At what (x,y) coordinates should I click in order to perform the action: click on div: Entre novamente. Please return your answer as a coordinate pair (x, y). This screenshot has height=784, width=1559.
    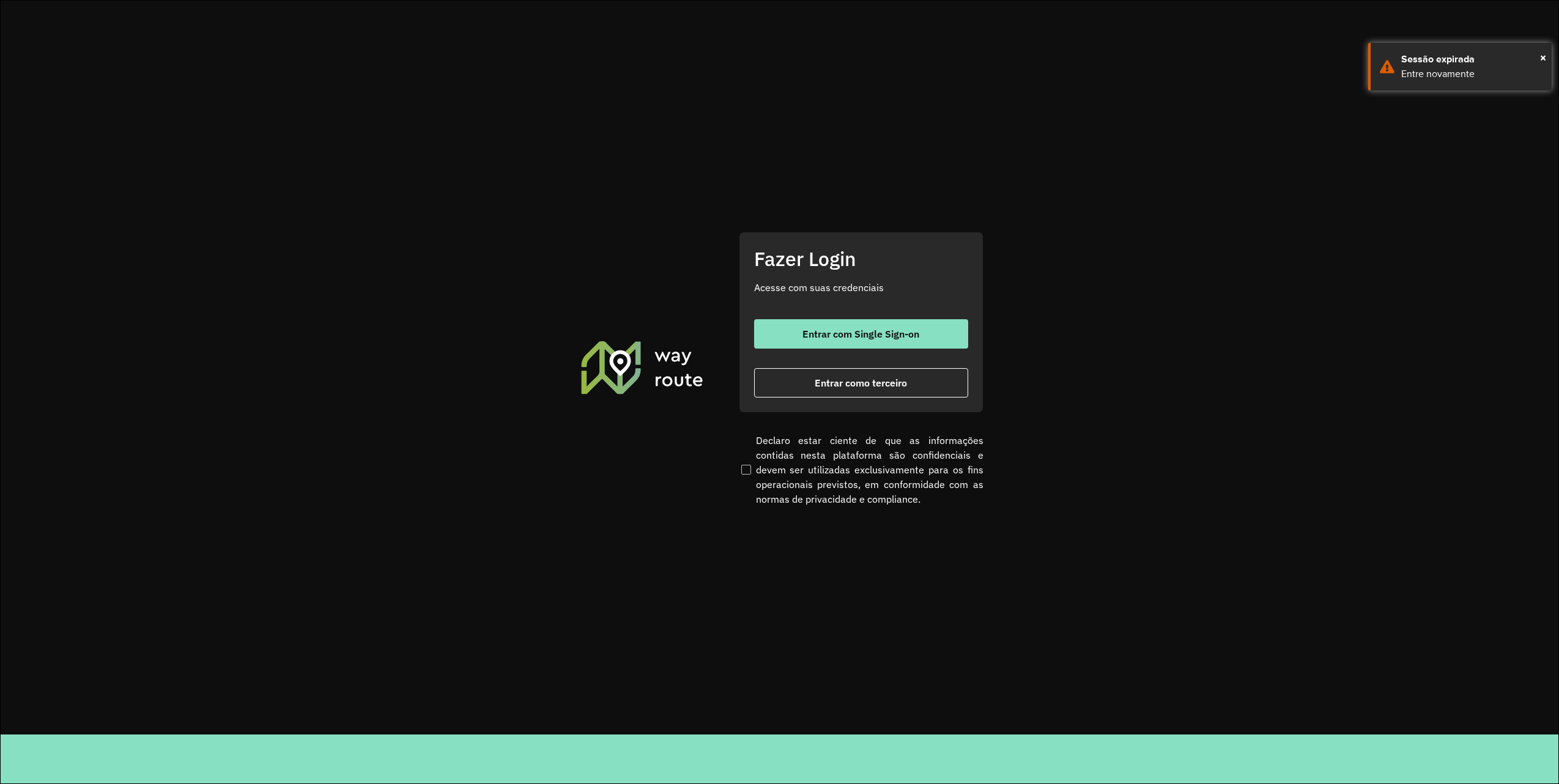
    Looking at the image, I should click on (1471, 74).